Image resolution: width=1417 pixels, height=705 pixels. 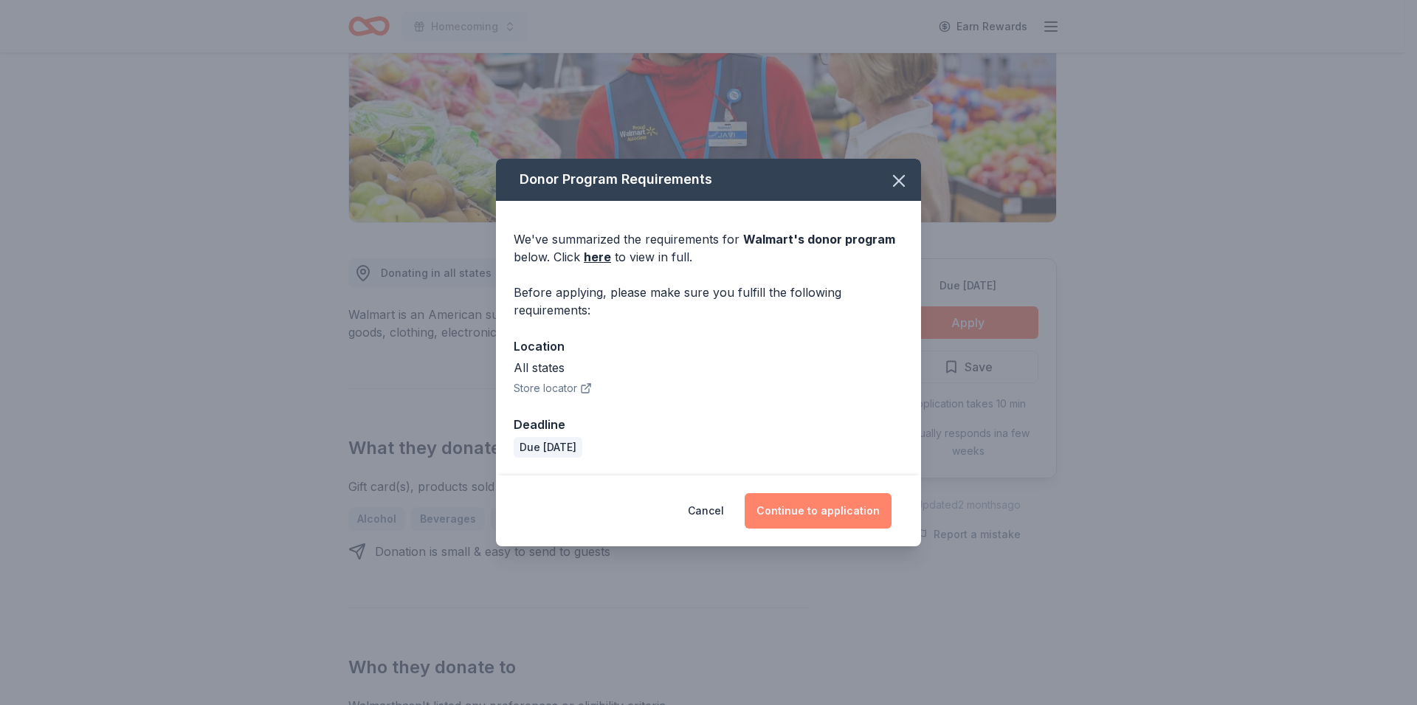 I want to click on div: We've summarized the requirements for below. Click to view in full., so click(x=709, y=248).